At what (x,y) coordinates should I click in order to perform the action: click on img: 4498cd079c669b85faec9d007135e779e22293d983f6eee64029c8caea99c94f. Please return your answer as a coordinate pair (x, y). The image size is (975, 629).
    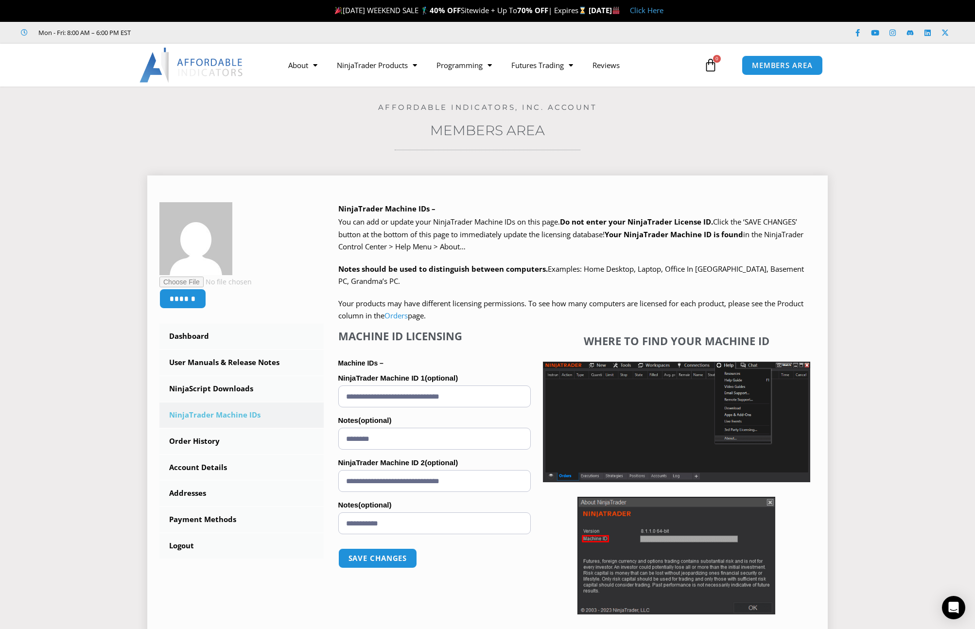
    Looking at the image, I should click on (196, 239).